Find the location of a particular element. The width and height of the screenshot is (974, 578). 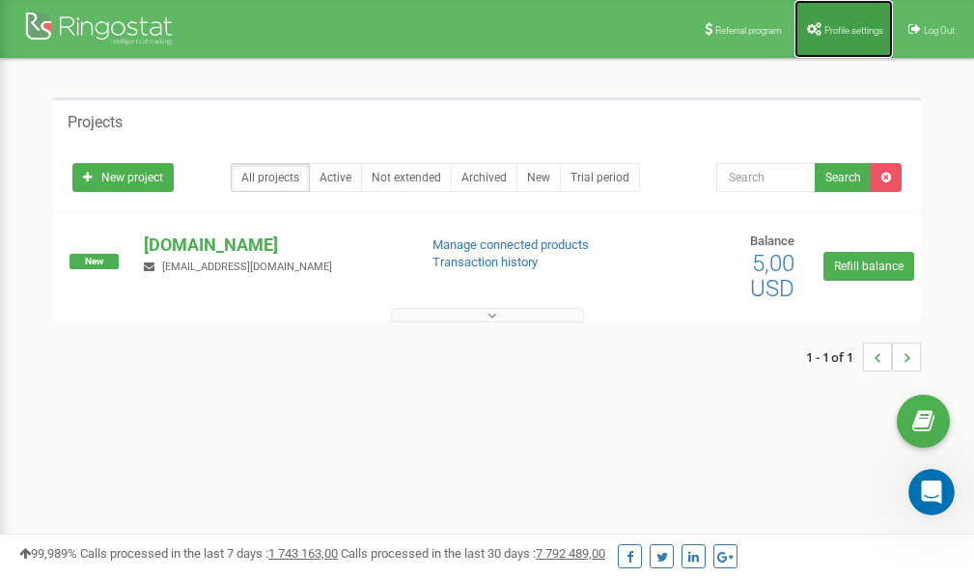

span: 99,989% is located at coordinates (48, 553).